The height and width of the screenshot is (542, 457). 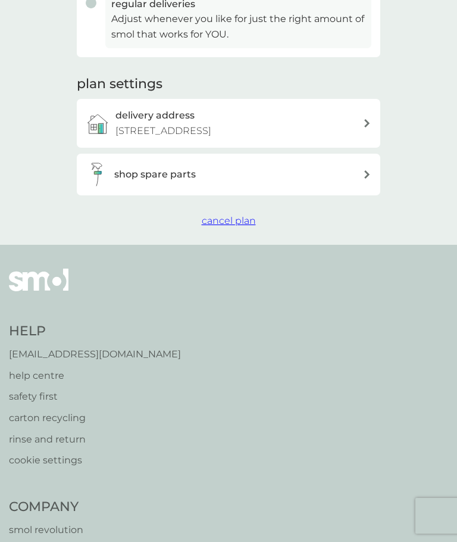 I want to click on p: smol revolution, so click(x=73, y=530).